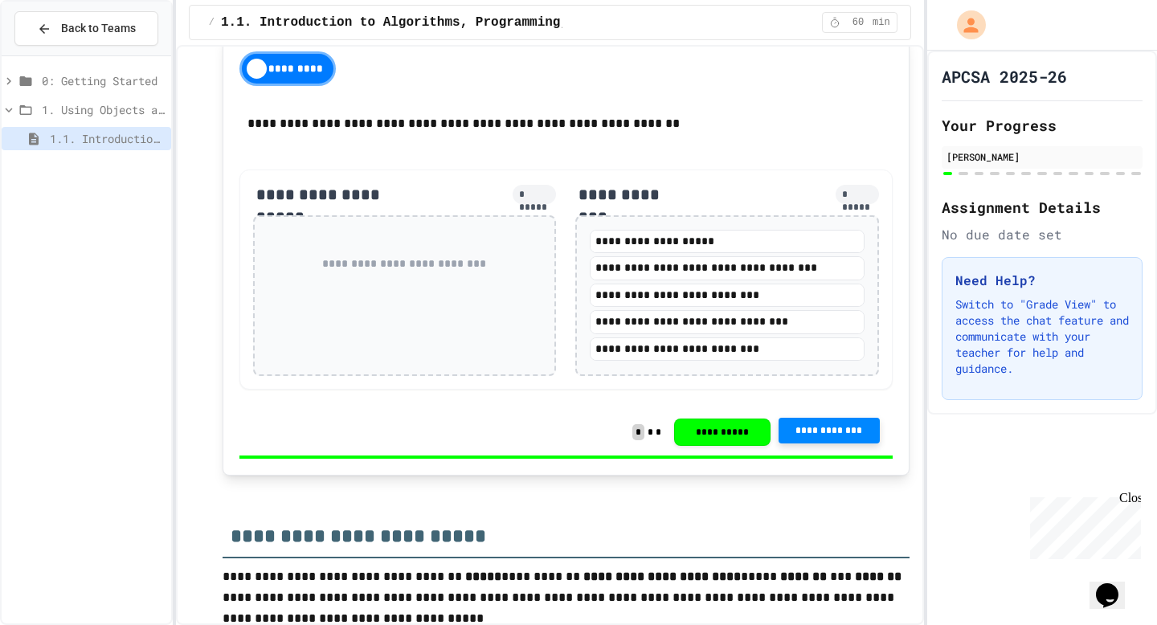  Describe the element at coordinates (1042, 337) in the screenshot. I see `p: Switch to "Grade View" to access the chat feature and communicate with your teacher for help and ...` at that location.